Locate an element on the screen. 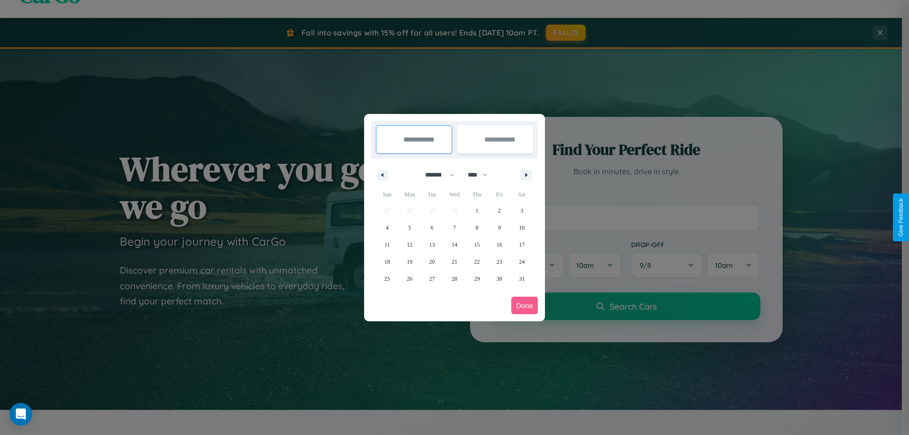 The width and height of the screenshot is (909, 435). button: 17 is located at coordinates (522, 245).